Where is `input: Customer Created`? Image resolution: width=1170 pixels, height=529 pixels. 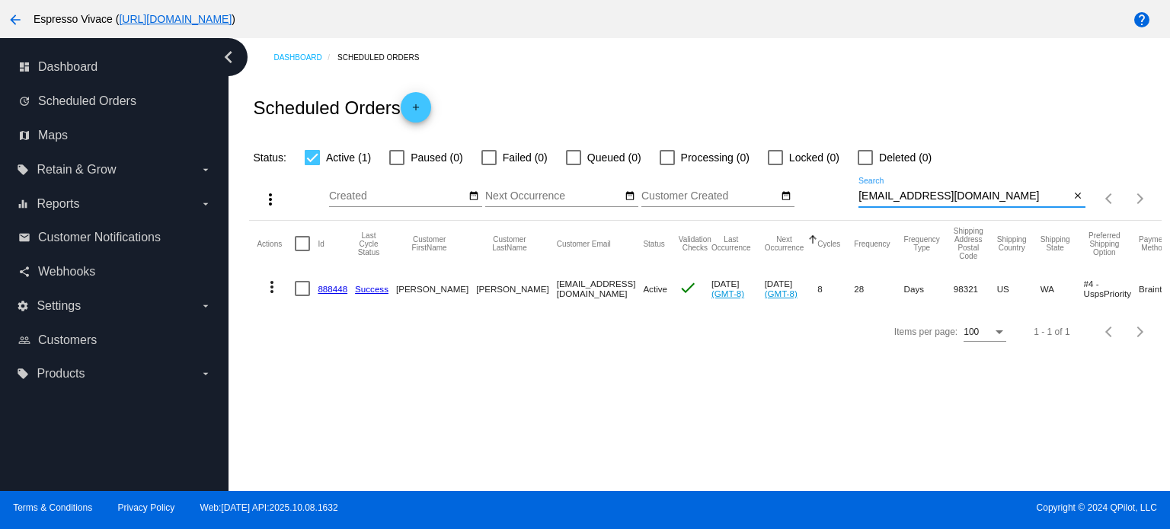
input: Customer Created is located at coordinates (710, 196).